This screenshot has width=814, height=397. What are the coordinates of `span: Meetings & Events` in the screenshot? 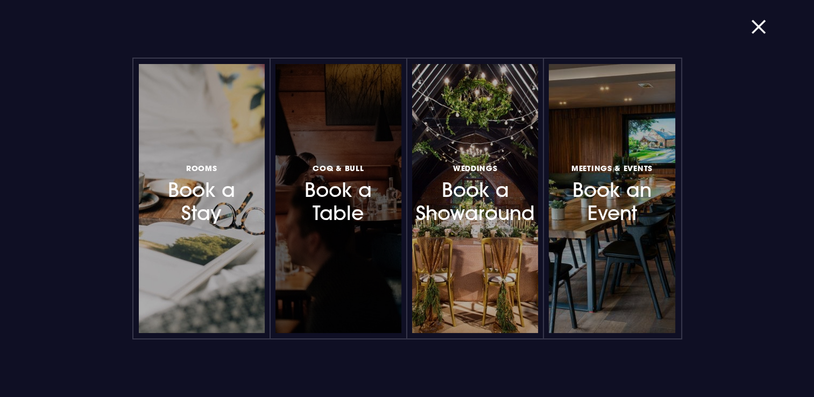 It's located at (612, 168).